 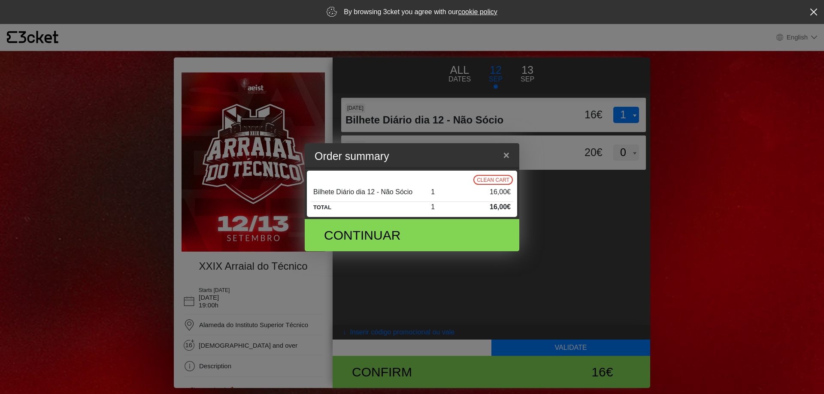 What do you see at coordinates (493, 180) in the screenshot?
I see `button: Clean cart` at bounding box center [493, 180].